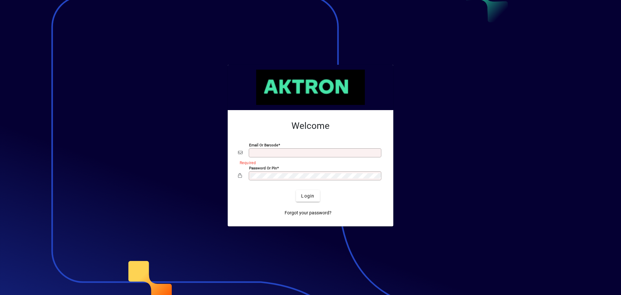 The width and height of the screenshot is (621, 295). What do you see at coordinates (309, 162) in the screenshot?
I see `mat-error: Required` at bounding box center [309, 162].